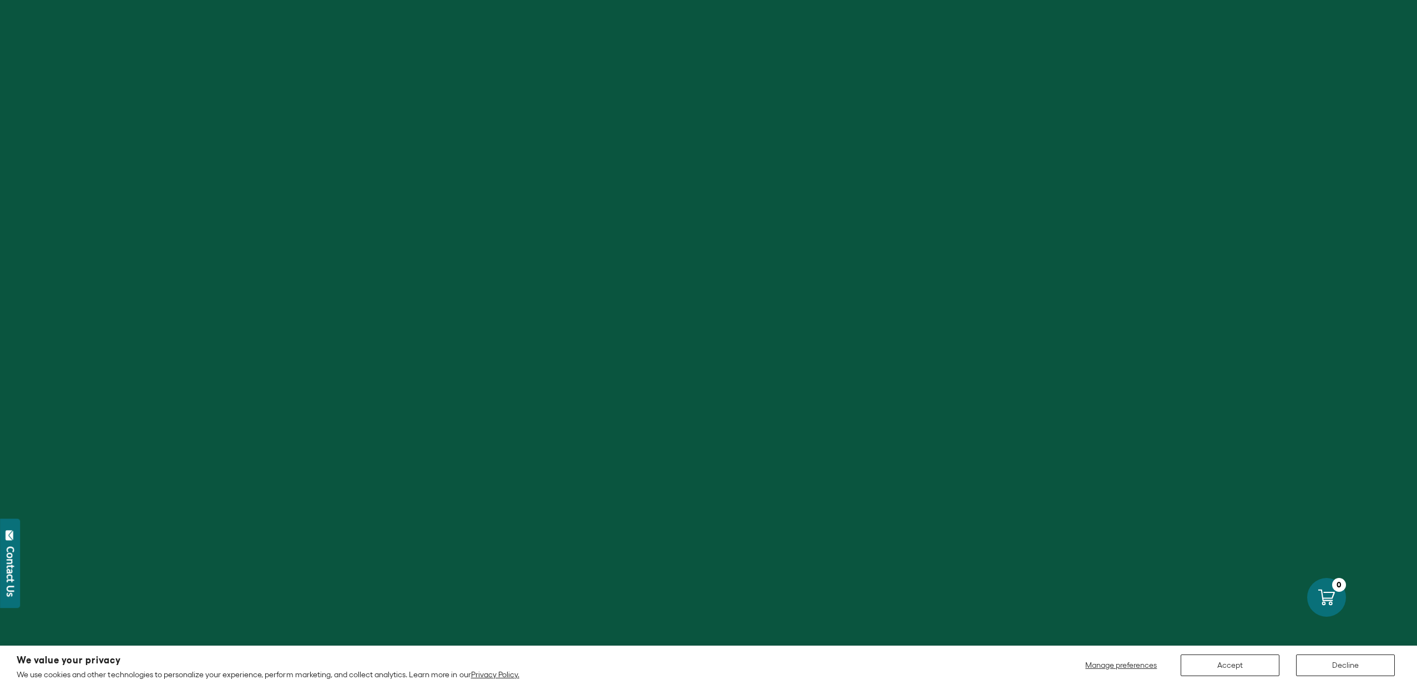 The image size is (1417, 685). Describe the element at coordinates (268, 660) in the screenshot. I see `h2: We value your privacy` at that location.